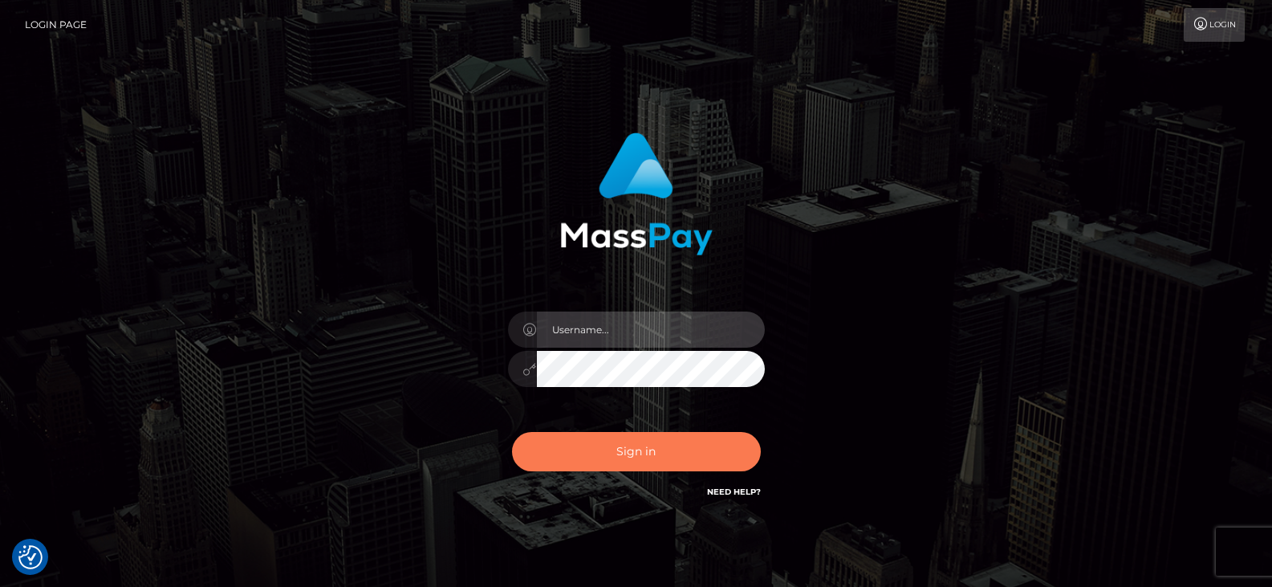  Describe the element at coordinates (637, 451) in the screenshot. I see `button: Sign in` at that location.